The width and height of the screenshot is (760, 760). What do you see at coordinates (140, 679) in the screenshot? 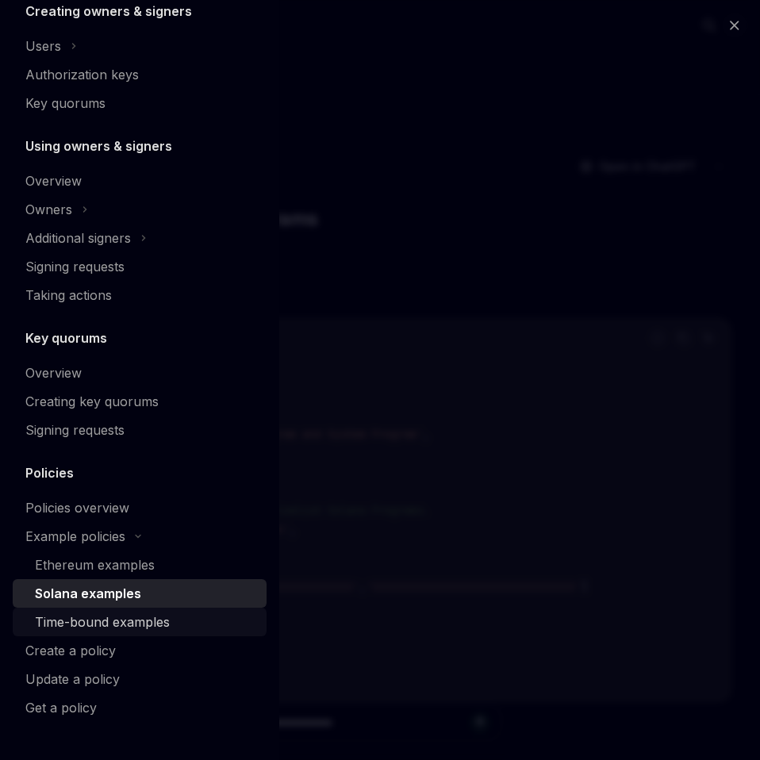
I see `a: Update a policy` at bounding box center [140, 679].